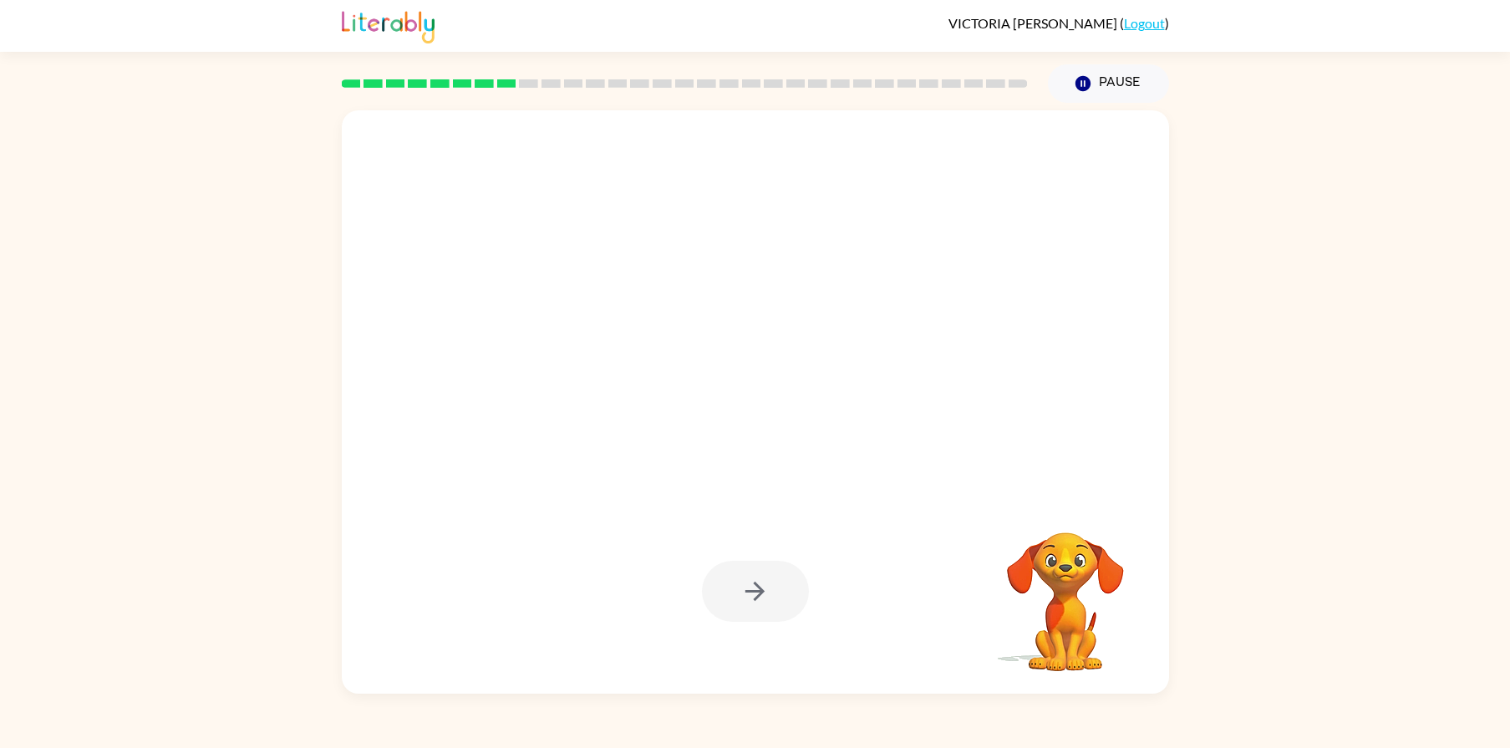 The image size is (1510, 748). I want to click on video: Your browser must support playing .mp4 files to use Literably. Please try using another browser., so click(1066, 590).